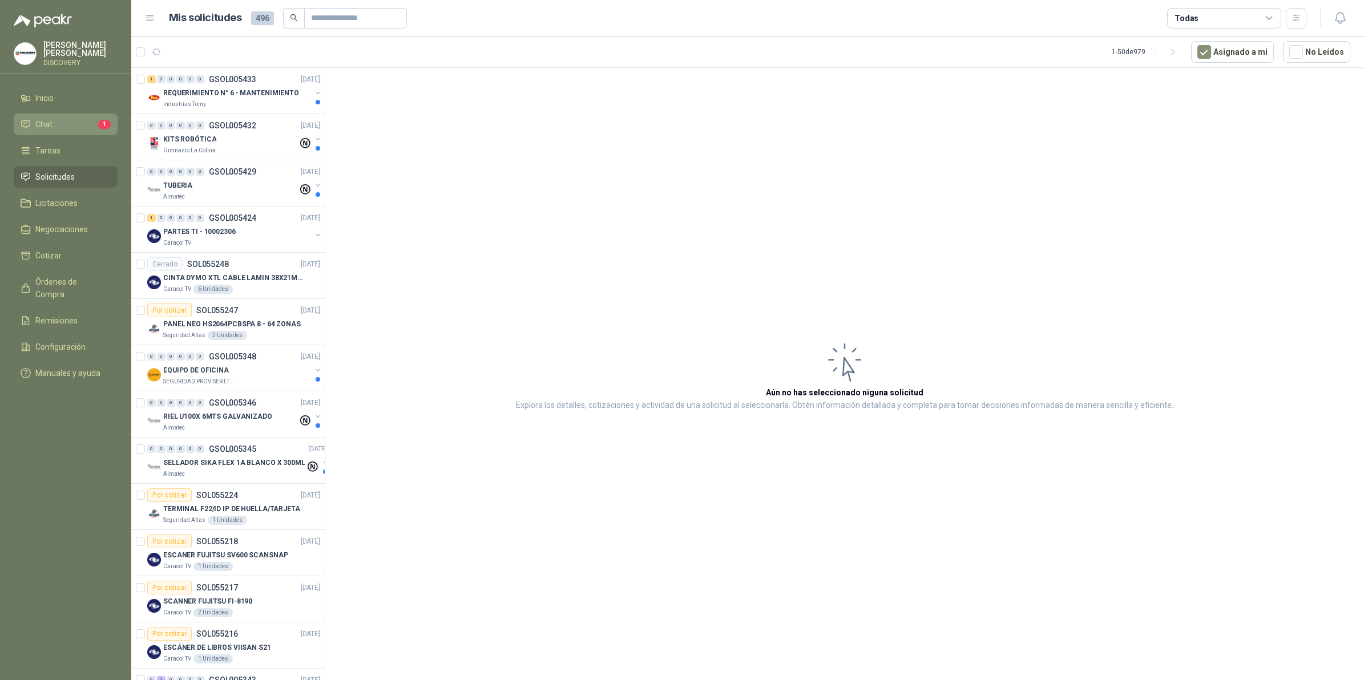  Describe the element at coordinates (217, 310) in the screenshot. I see `p: SOL055247` at that location.